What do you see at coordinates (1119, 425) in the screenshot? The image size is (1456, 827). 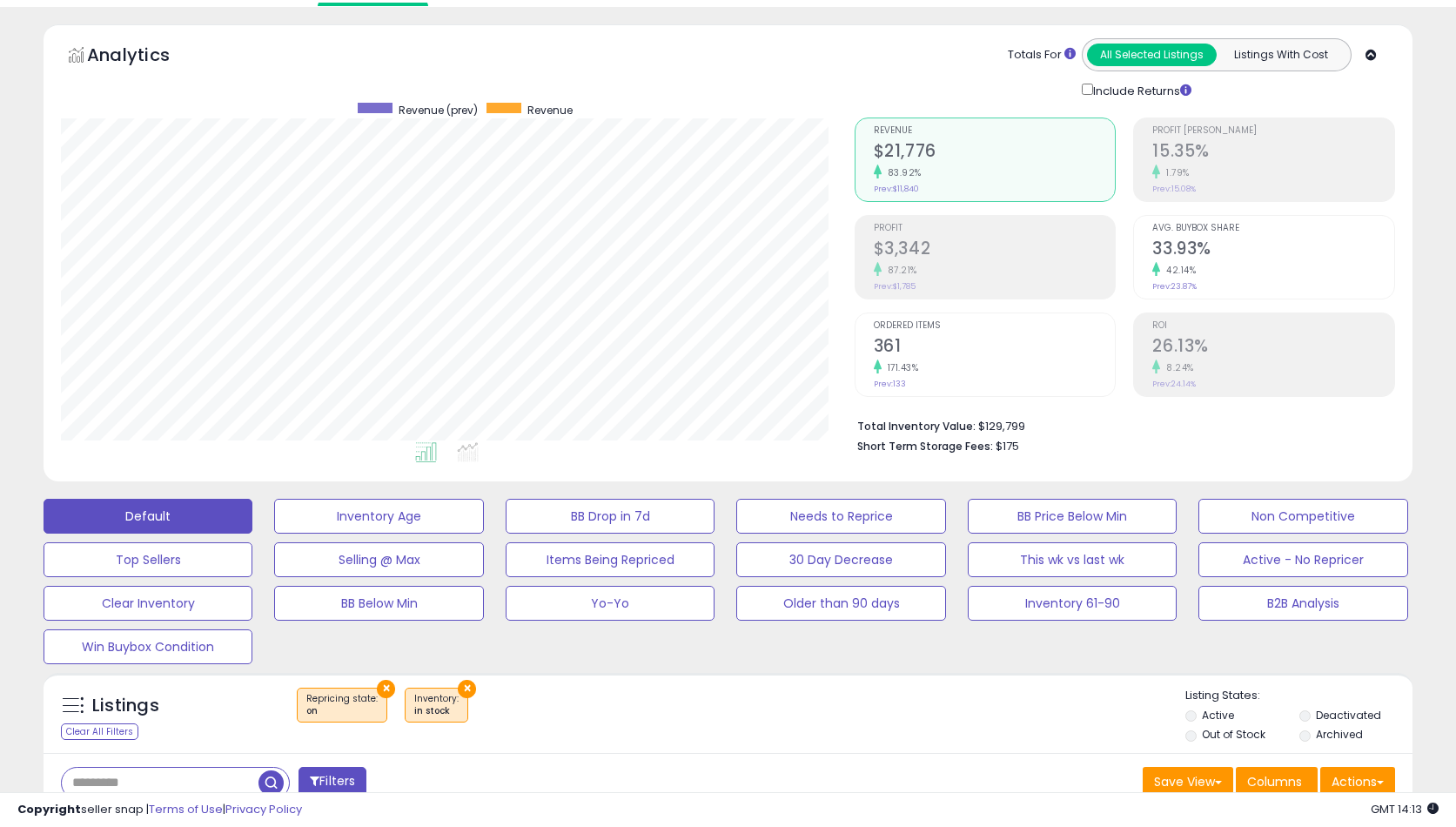 I see `li: $129,799` at bounding box center [1119, 425].